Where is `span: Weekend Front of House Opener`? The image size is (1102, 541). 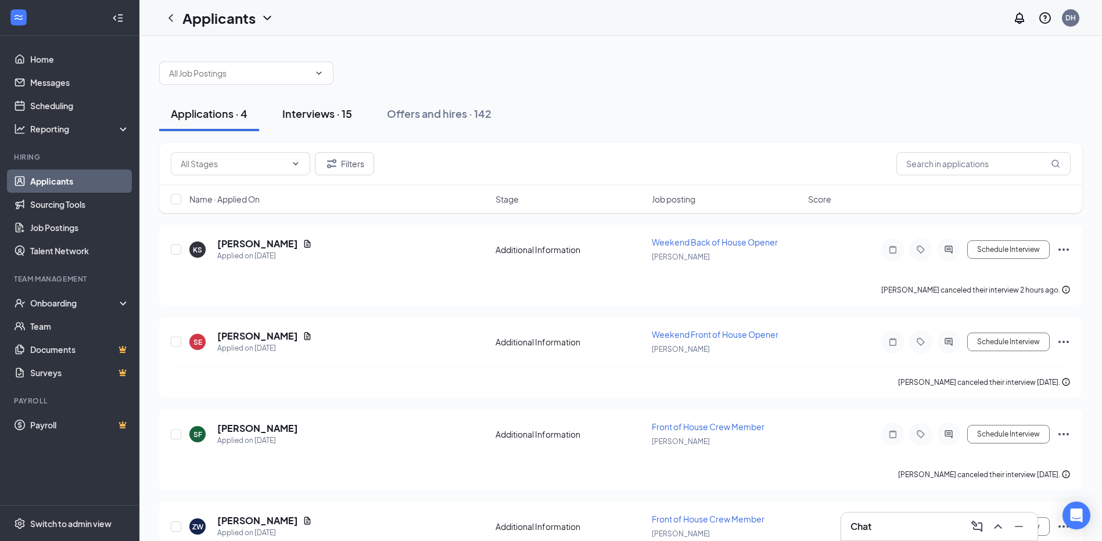 span: Weekend Front of House Opener is located at coordinates (715, 335).